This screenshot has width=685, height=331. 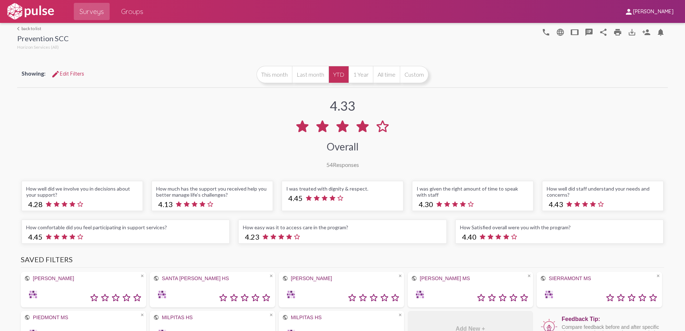 What do you see at coordinates (603, 192) in the screenshot?
I see `div: How well did staff understand your needs and concerns?` at bounding box center [603, 192].